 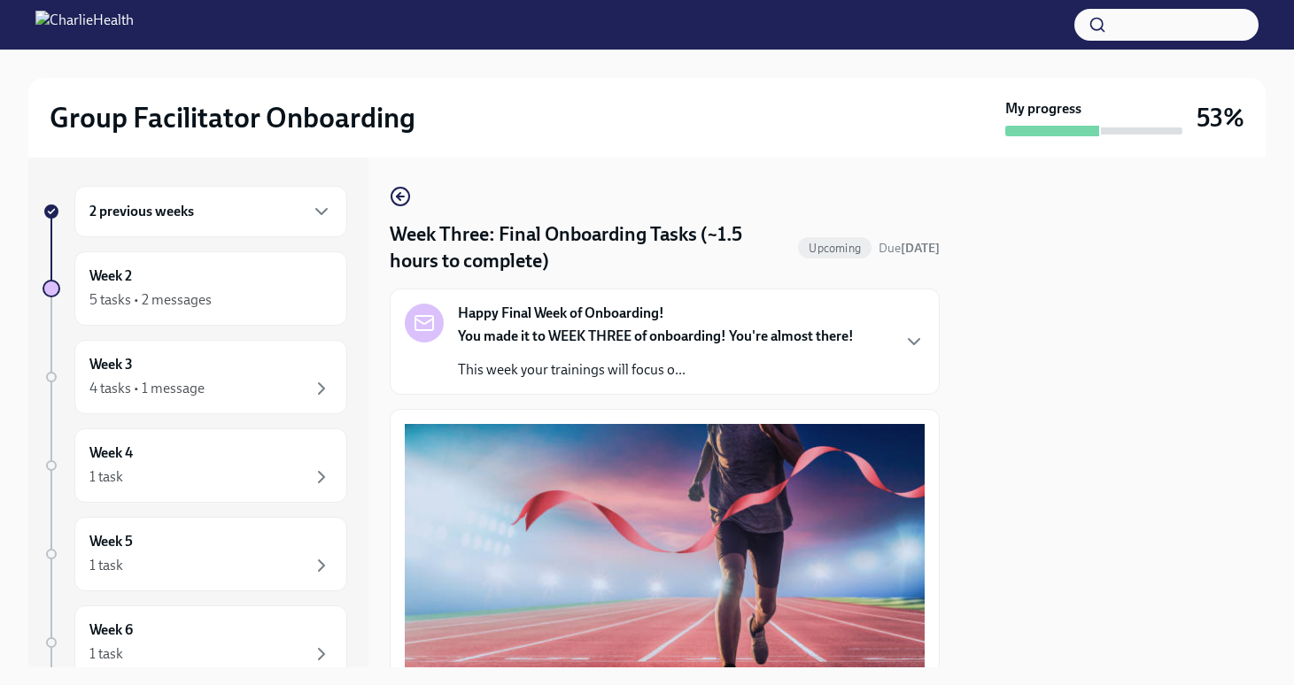 I want to click on h6: 2 previous weeks, so click(x=142, y=212).